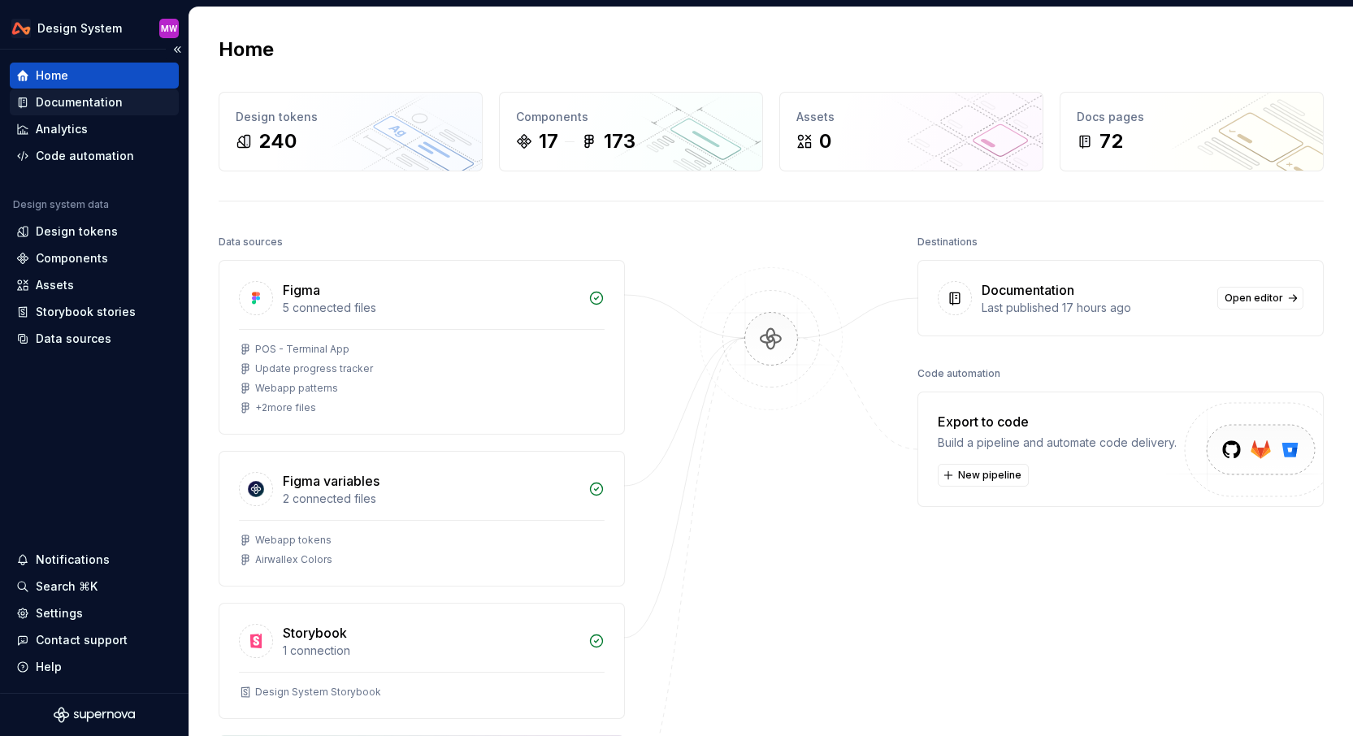 The image size is (1353, 736). Describe the element at coordinates (989, 475) in the screenshot. I see `span: New pipeline` at that location.